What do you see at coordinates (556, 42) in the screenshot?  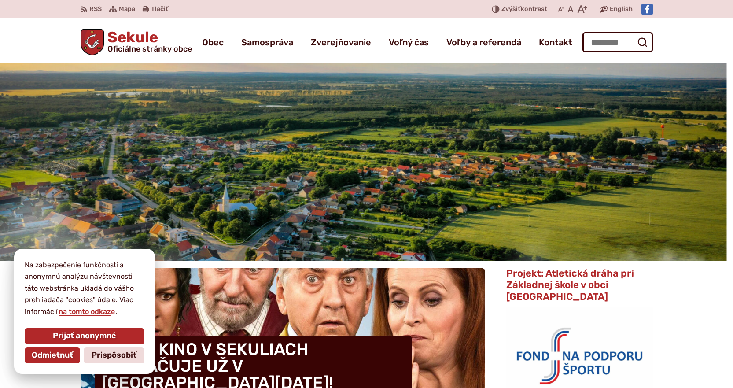 I see `a: Kontakt` at bounding box center [556, 42].